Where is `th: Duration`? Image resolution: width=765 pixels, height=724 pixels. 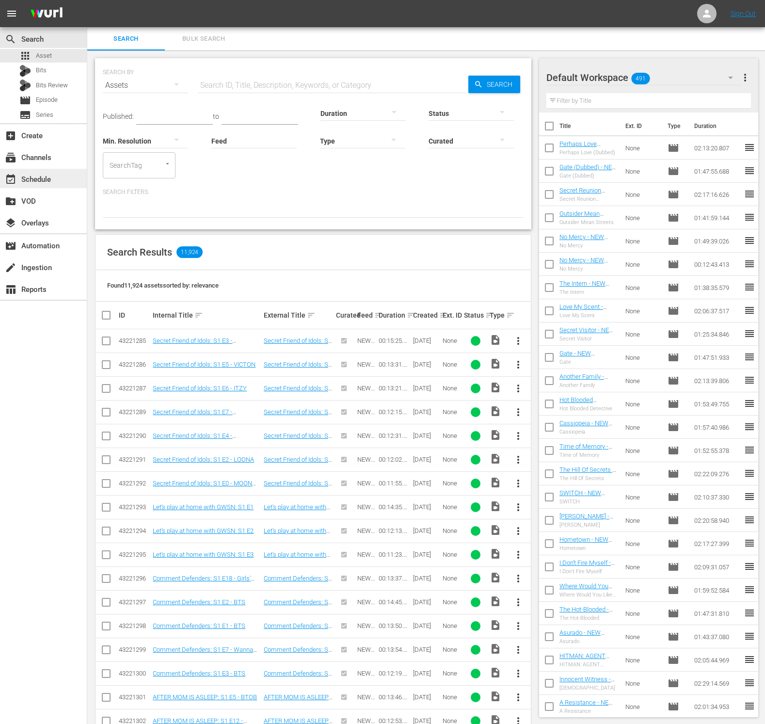 th: Duration is located at coordinates (717, 126).